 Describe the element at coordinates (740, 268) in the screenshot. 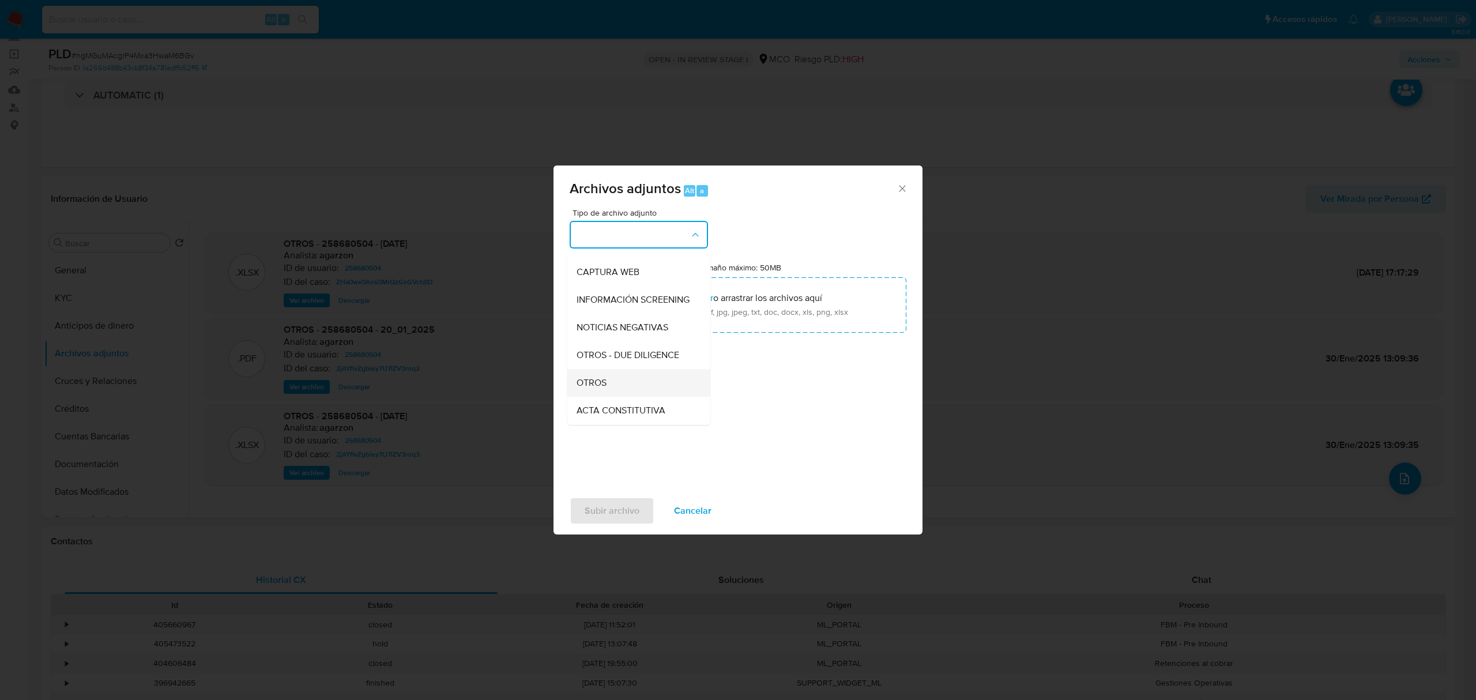

I see `label: Tamaño máximo: 50MB` at that location.